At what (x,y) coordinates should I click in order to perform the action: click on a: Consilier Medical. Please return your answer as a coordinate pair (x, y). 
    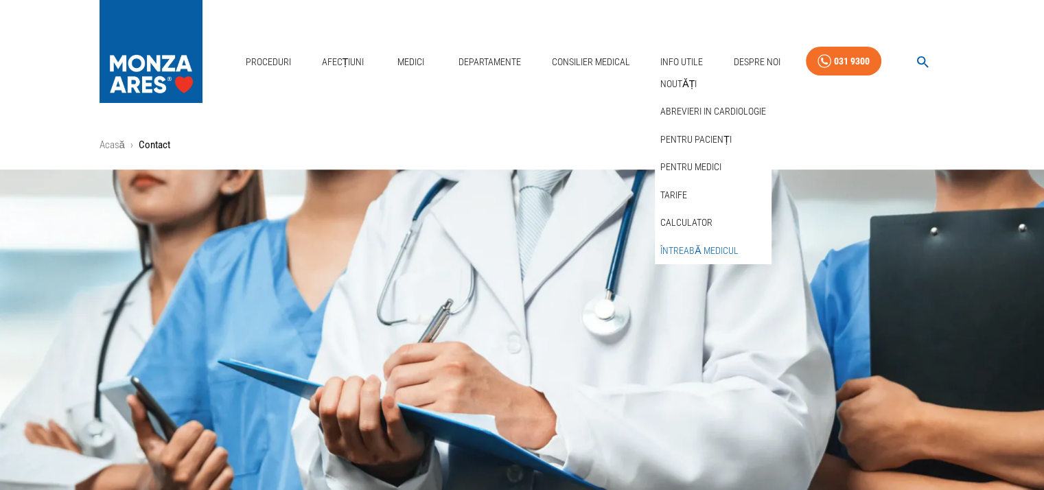
    Looking at the image, I should click on (590, 62).